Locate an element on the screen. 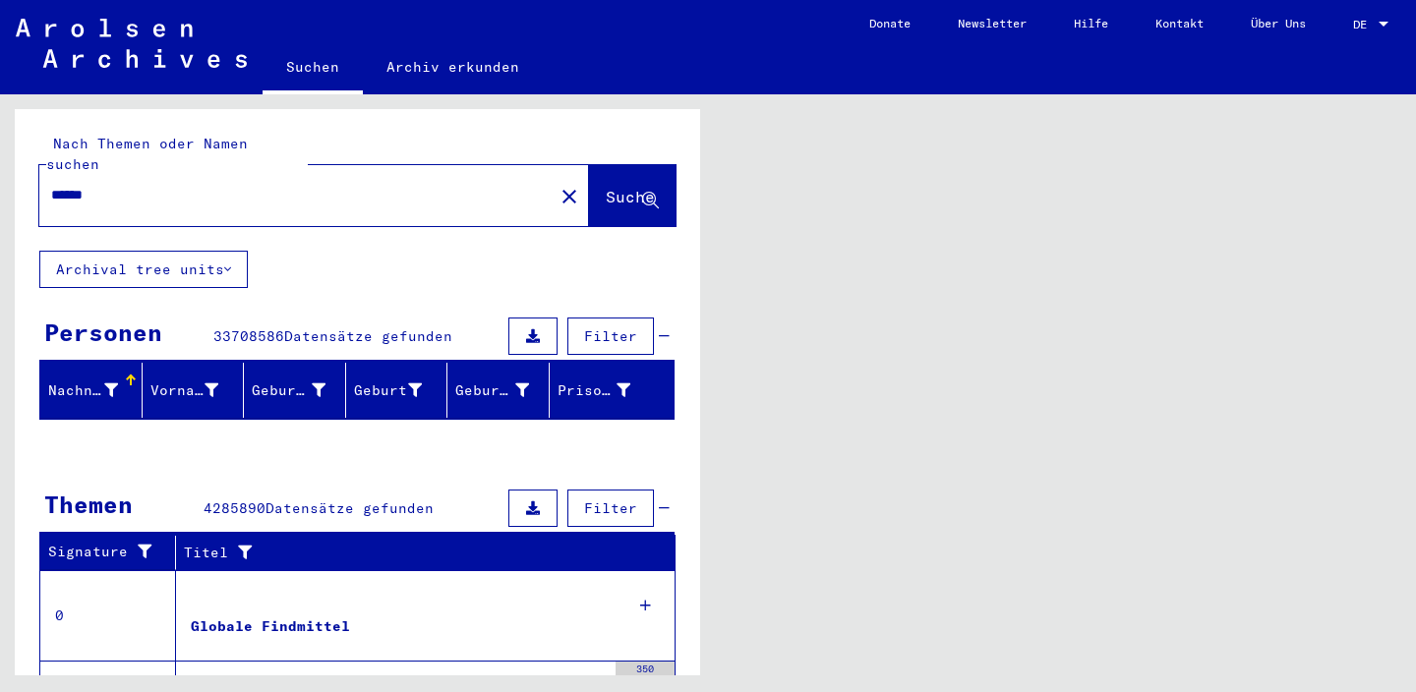  div: Themen is located at coordinates (89, 505).